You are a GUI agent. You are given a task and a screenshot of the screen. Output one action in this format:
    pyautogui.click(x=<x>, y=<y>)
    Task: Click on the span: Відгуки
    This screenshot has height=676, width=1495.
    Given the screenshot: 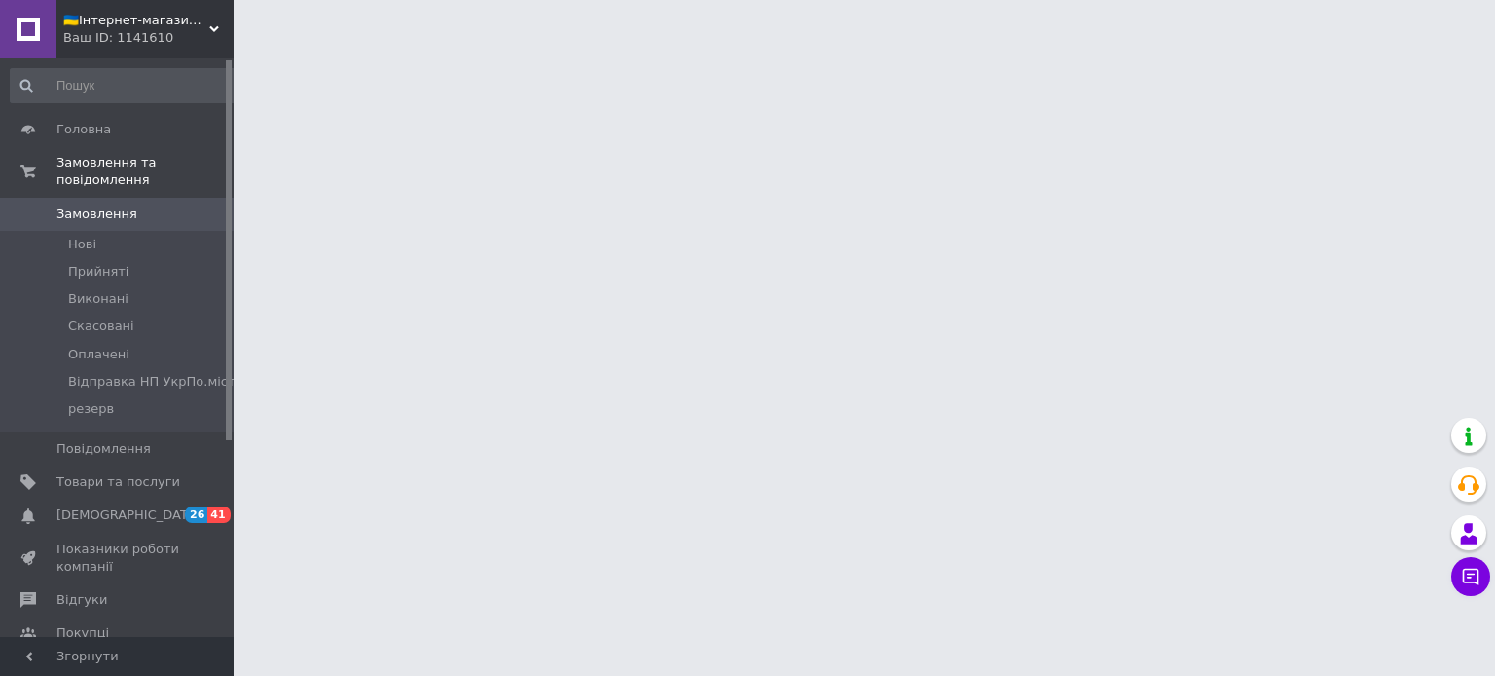 What is the action you would take?
    pyautogui.click(x=82, y=600)
    